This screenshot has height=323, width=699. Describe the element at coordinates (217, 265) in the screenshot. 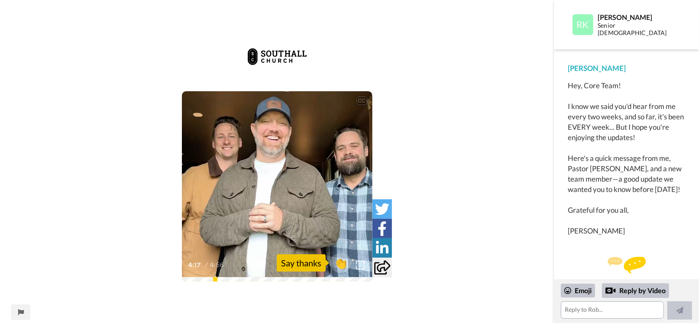

I see `span: 4:56` at that location.